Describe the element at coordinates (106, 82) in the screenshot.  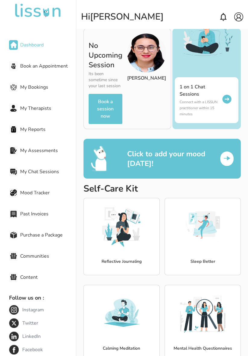
I see `p: Its been sometime since your last session` at that location.